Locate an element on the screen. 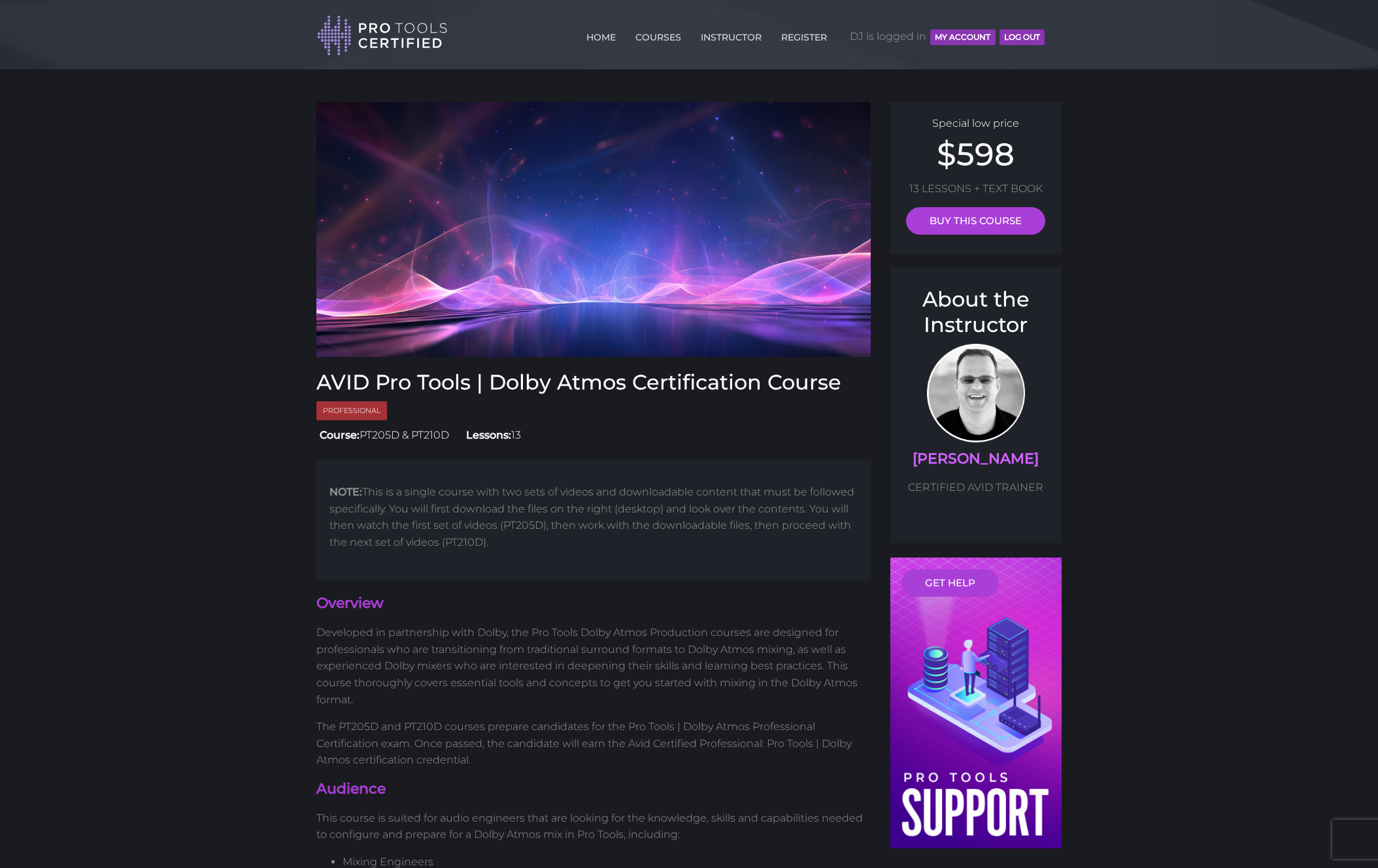 The image size is (1378, 868). h4: Overview is located at coordinates (593, 603).